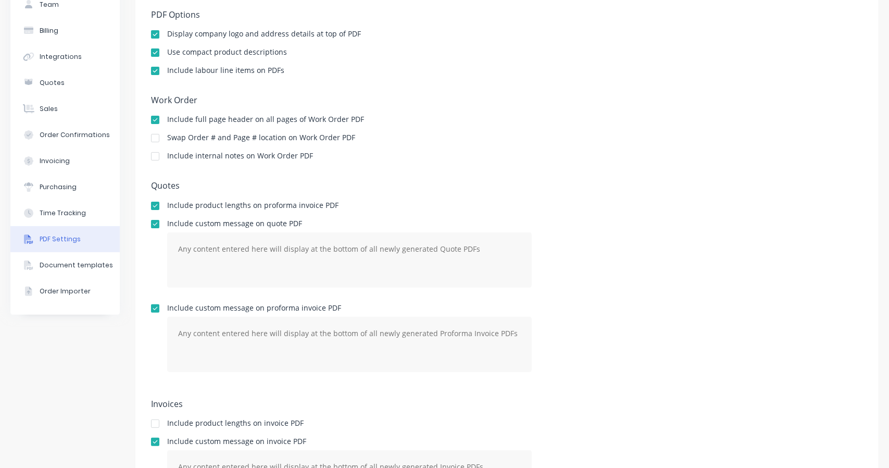 Image resolution: width=889 pixels, height=468 pixels. I want to click on div: Time Tracking, so click(62, 213).